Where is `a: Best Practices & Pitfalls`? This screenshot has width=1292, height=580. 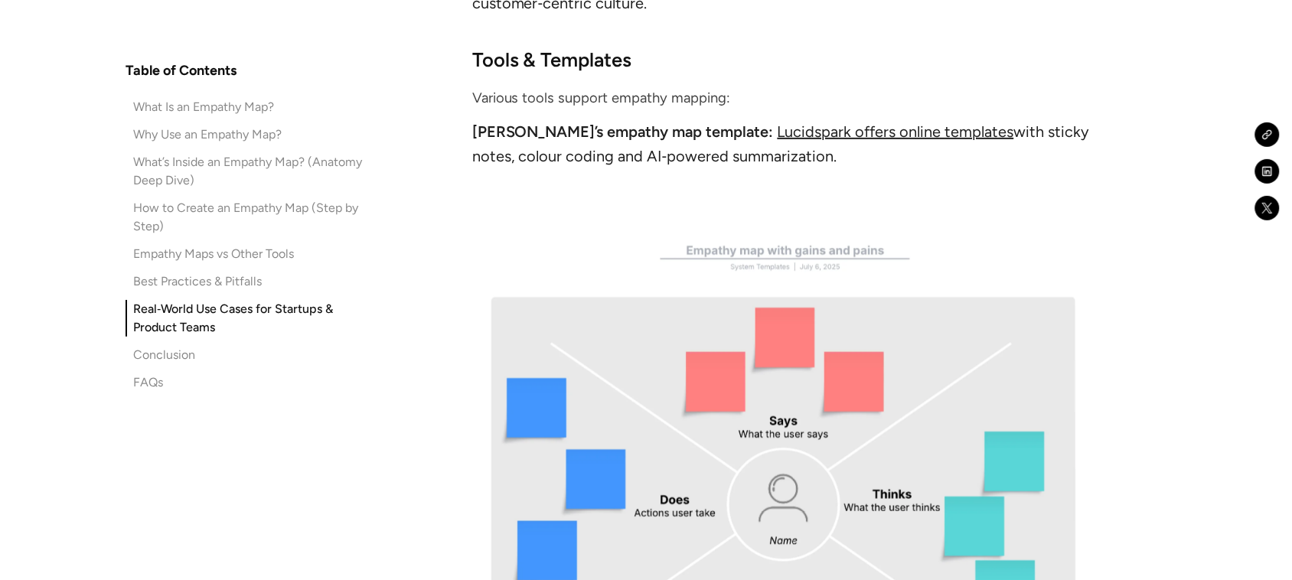 a: Best Practices & Pitfalls is located at coordinates (246, 282).